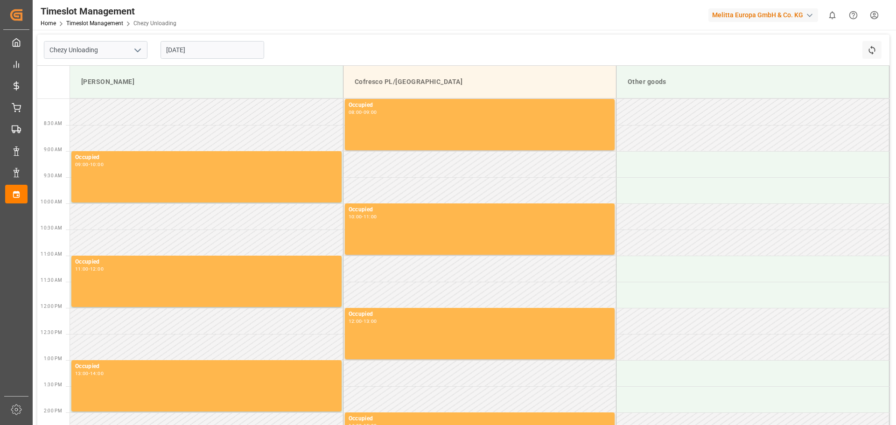  Describe the element at coordinates (137, 50) in the screenshot. I see `button: open menu` at that location.